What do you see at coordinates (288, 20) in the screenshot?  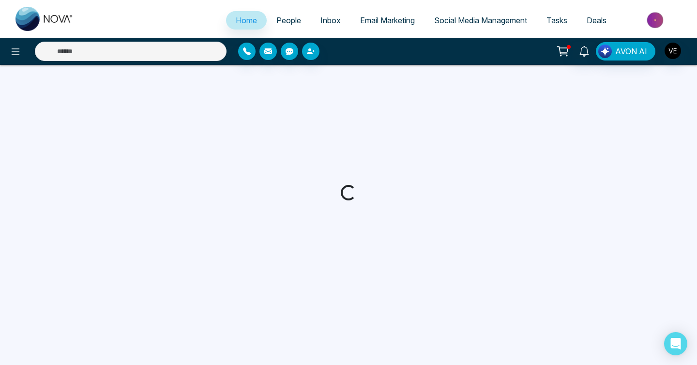 I see `span: People` at bounding box center [288, 20].